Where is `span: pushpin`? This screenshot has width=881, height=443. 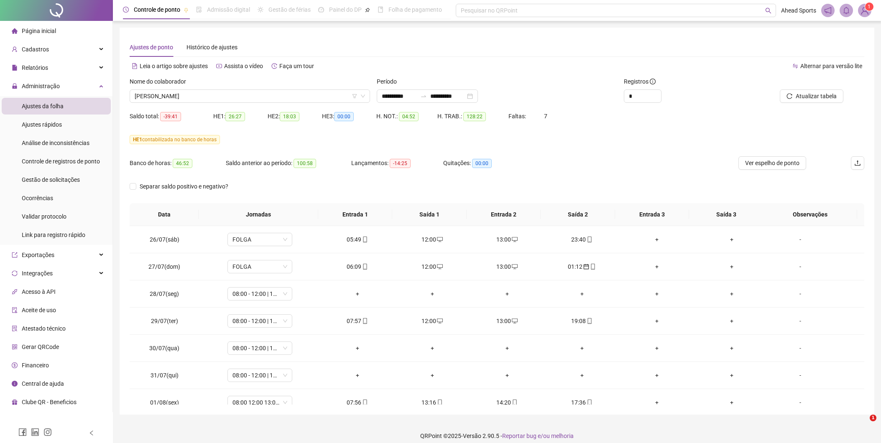 span: pushpin is located at coordinates (368, 10).